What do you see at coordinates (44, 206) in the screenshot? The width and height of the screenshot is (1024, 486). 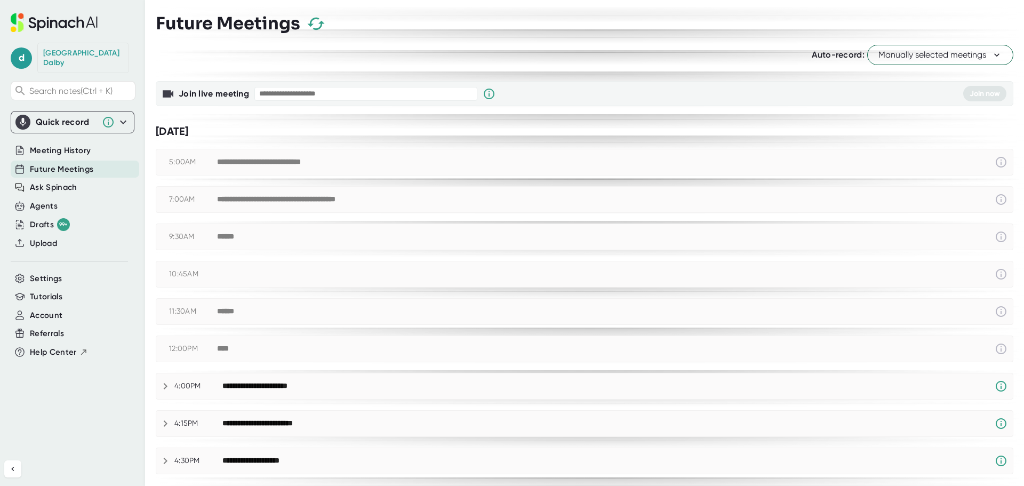 I see `button: Agents` at bounding box center [44, 206].